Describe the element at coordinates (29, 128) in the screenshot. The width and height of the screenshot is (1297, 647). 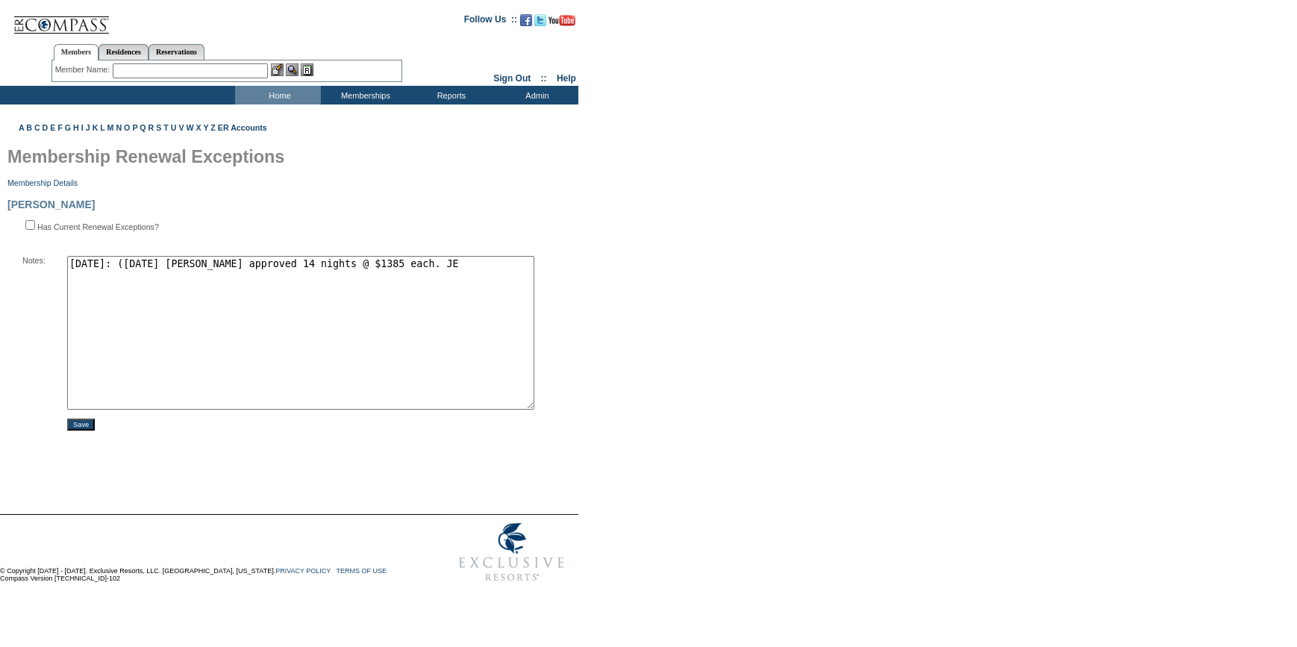
I see `a: B` at that location.